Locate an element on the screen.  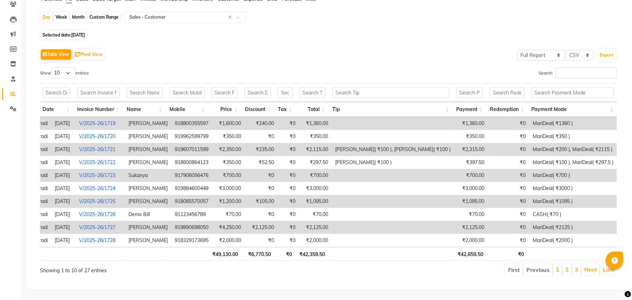
th: Tip: activate to sort column ascending is located at coordinates (391, 109).